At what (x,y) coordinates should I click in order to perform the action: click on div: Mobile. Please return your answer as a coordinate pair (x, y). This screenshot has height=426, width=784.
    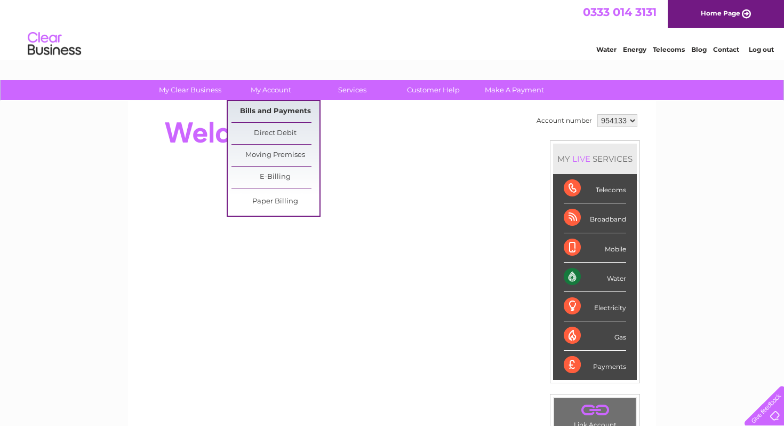
    Looking at the image, I should click on (595, 248).